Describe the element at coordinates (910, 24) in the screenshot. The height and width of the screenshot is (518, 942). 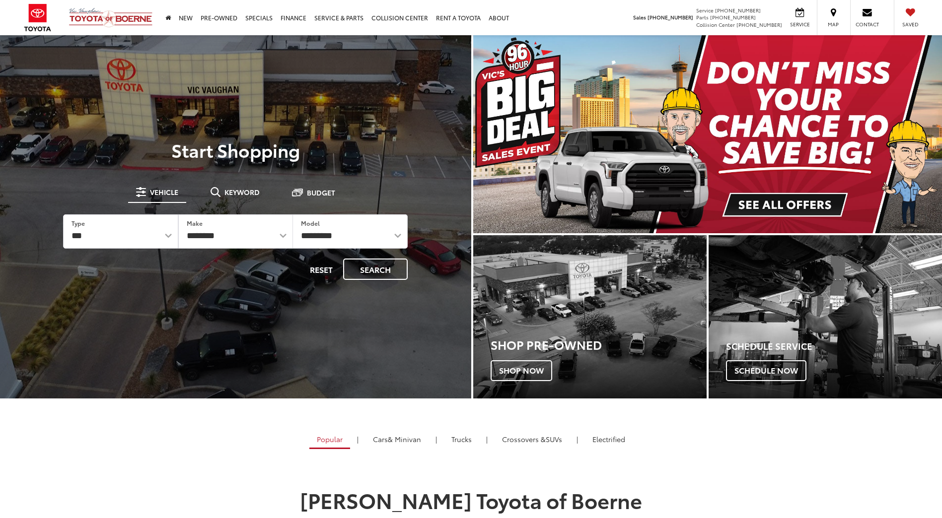
I see `span: Saved` at that location.